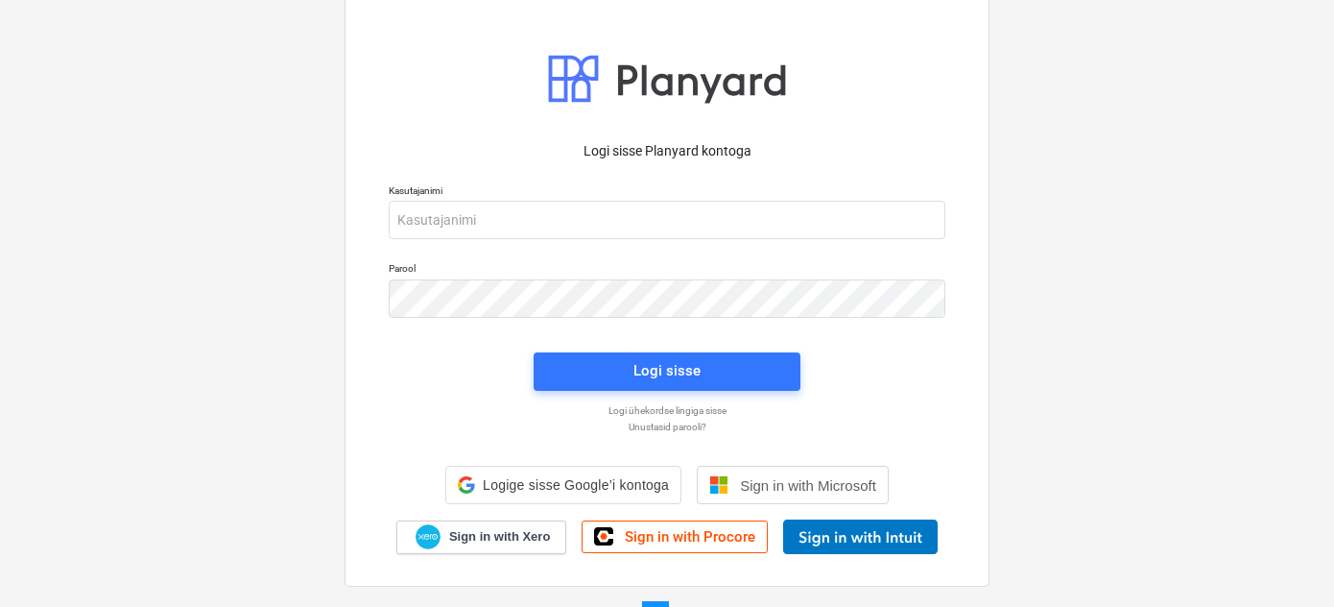 The width and height of the screenshot is (1334, 607). Describe the element at coordinates (667, 151) in the screenshot. I see `p: Logi sisse Planyard kontoga` at that location.